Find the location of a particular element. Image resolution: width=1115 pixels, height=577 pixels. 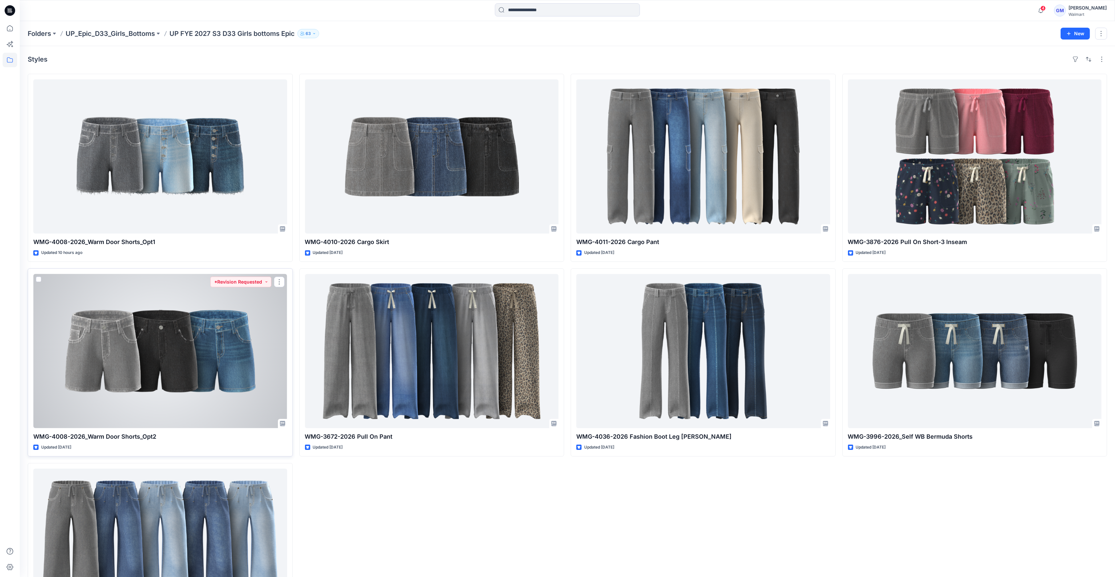

p: UP_Epic_D33_Girls_Bottoms is located at coordinates (110, 34).